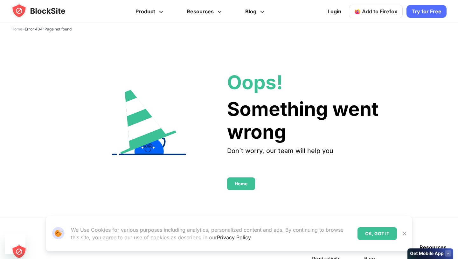 Image resolution: width=458 pixels, height=259 pixels. Describe the element at coordinates (303, 121) in the screenshot. I see `text: Something went wrong` at that location.